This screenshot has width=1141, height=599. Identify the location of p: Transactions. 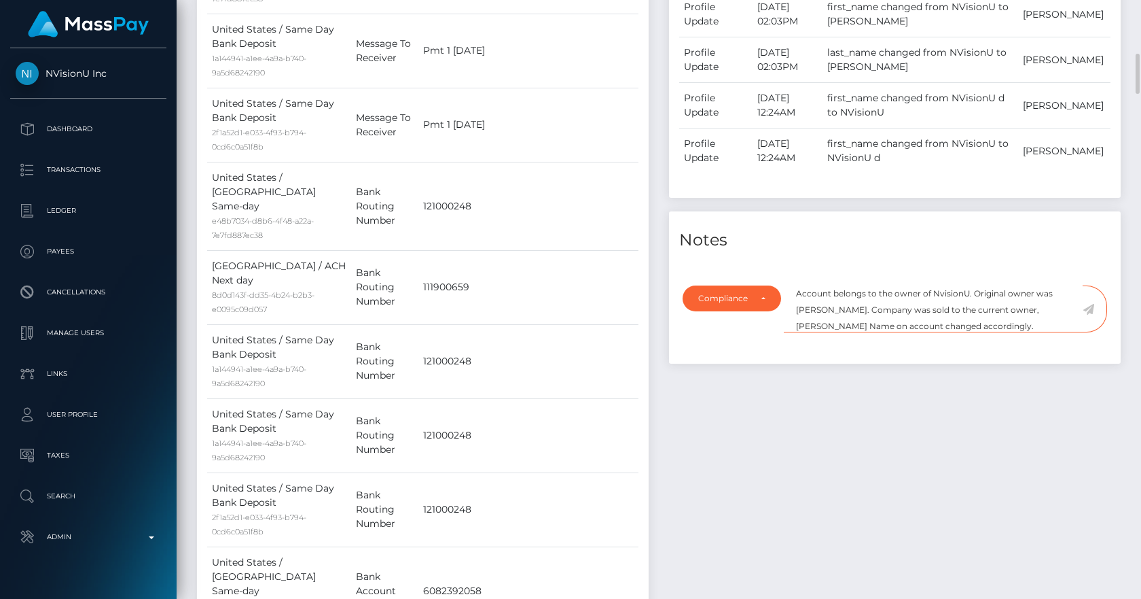
(88, 170).